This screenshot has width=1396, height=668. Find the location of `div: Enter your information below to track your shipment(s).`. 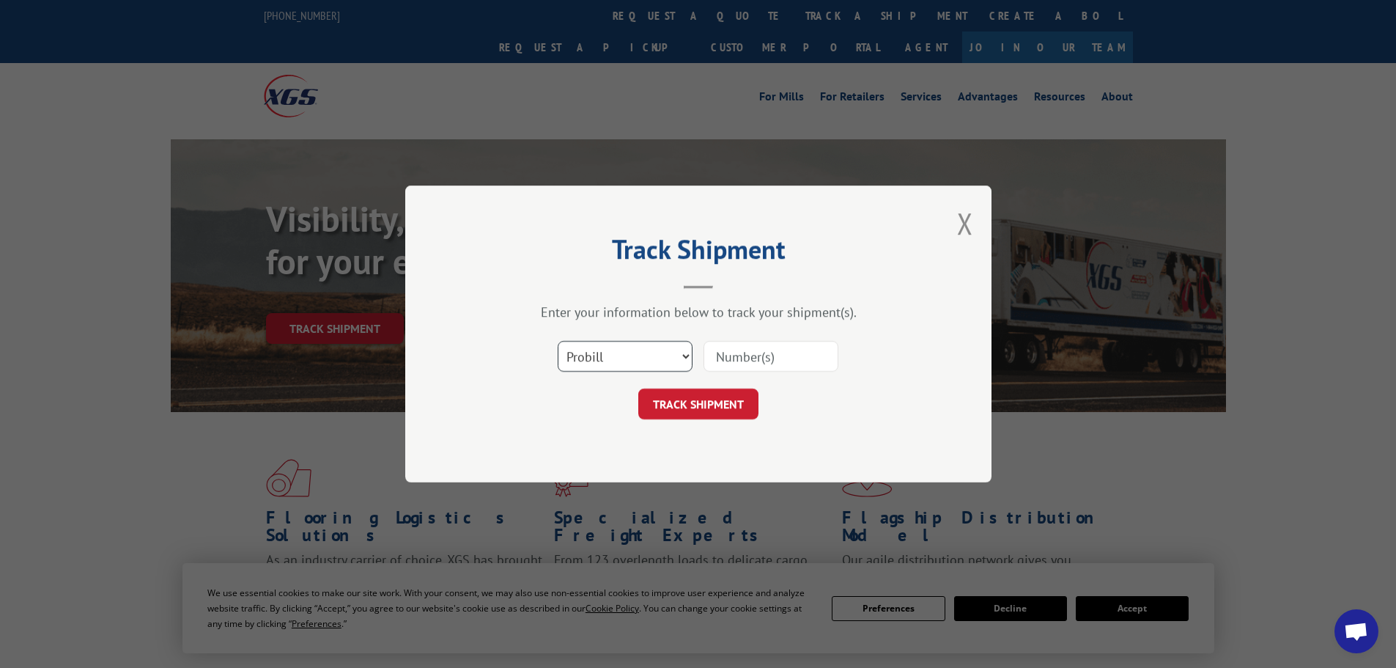

div: Enter your information below to track your shipment(s). is located at coordinates (698, 311).